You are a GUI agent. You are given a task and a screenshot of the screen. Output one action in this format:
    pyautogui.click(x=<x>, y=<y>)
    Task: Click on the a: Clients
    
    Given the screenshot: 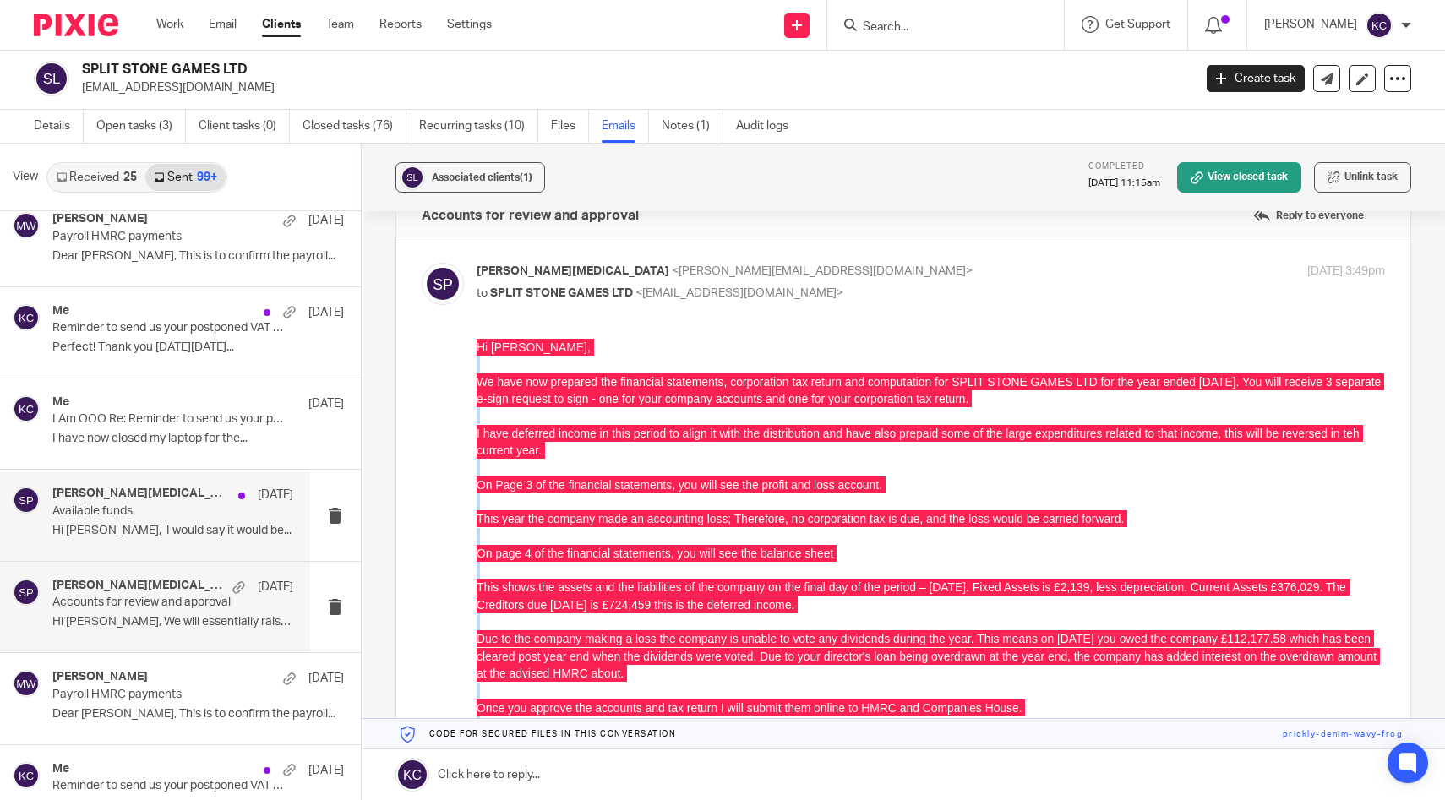 What is the action you would take?
    pyautogui.click(x=281, y=25)
    